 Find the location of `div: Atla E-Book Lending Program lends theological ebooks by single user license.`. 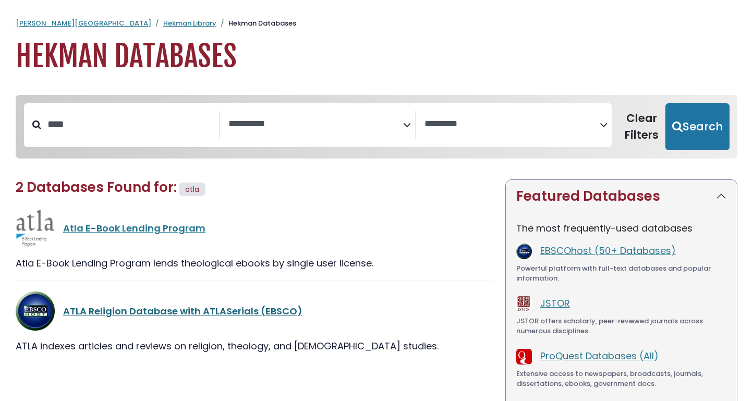

div: Atla E-Book Lending Program lends theological ebooks by single user license. is located at coordinates (254, 263).